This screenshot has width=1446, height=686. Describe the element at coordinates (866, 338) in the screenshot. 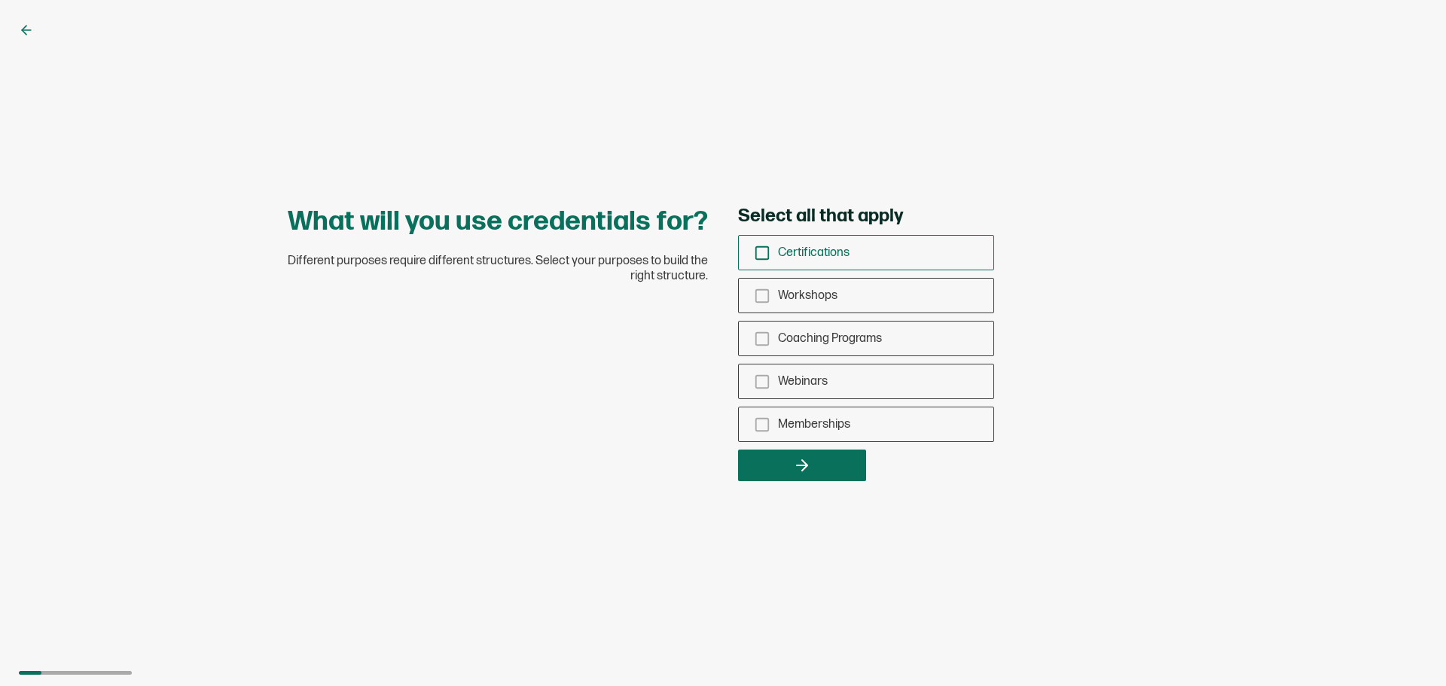

I see `div: checkbox-group` at that location.